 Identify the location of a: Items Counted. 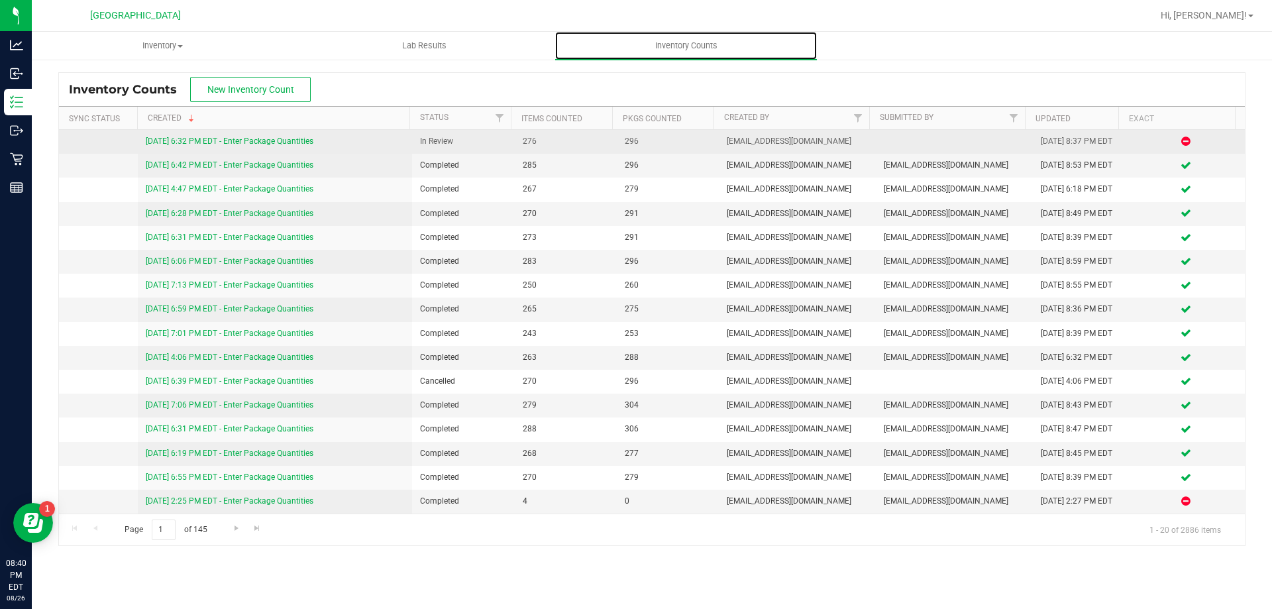
(552, 119).